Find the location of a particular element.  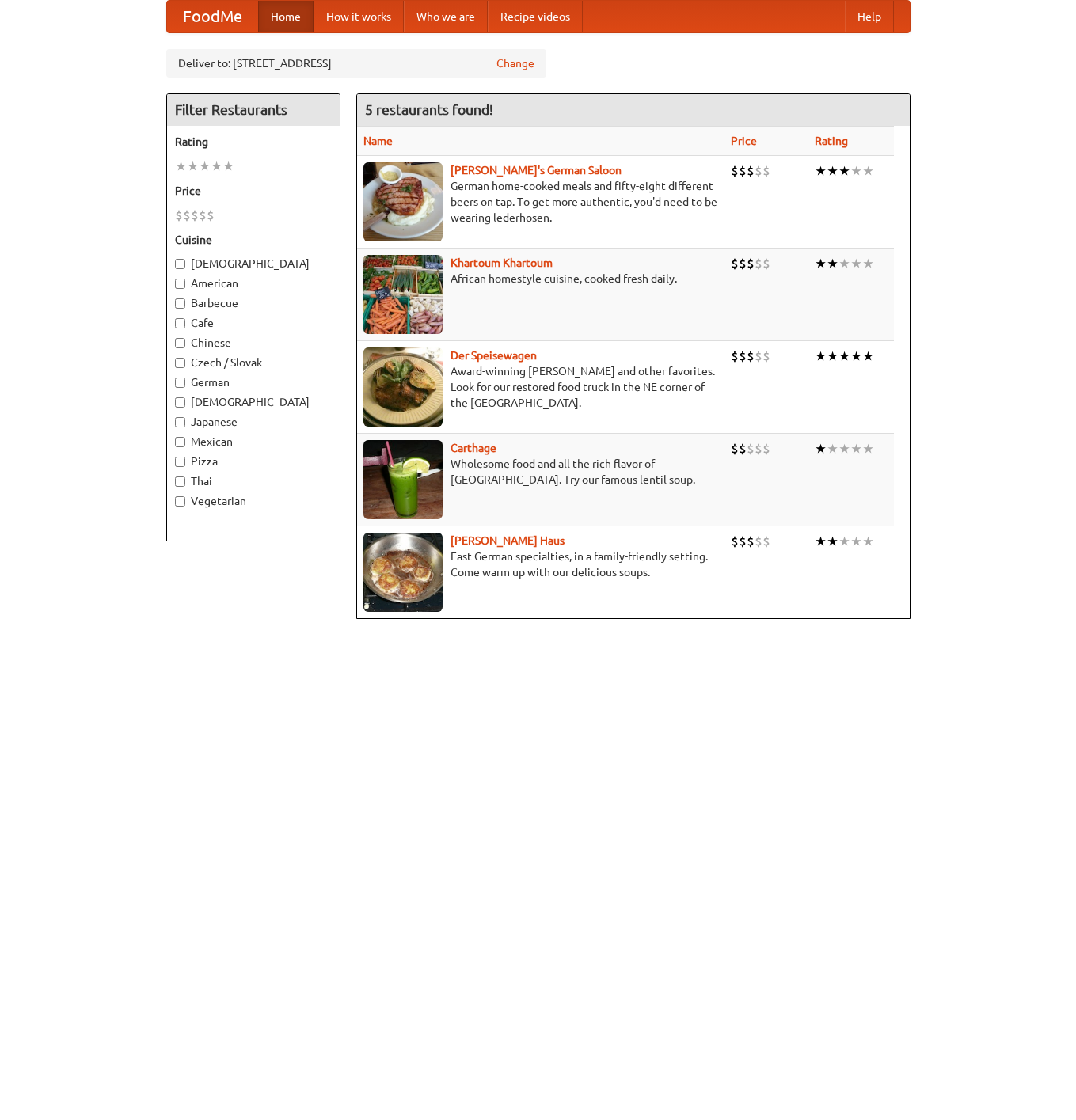

input: Cafe is located at coordinates (179, 323).